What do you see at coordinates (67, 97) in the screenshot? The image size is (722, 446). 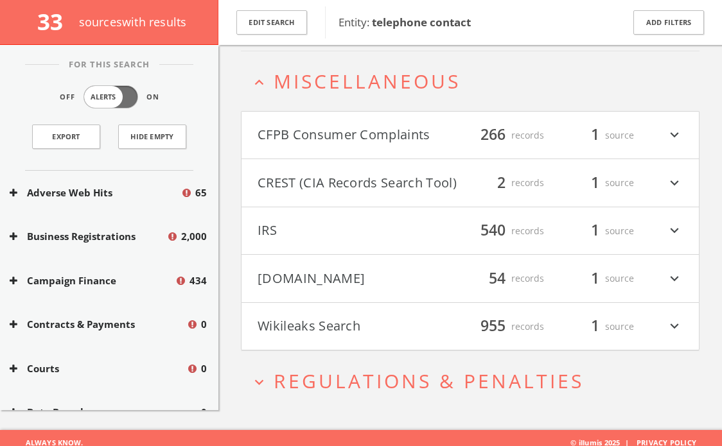 I see `span: Off` at bounding box center [67, 97].